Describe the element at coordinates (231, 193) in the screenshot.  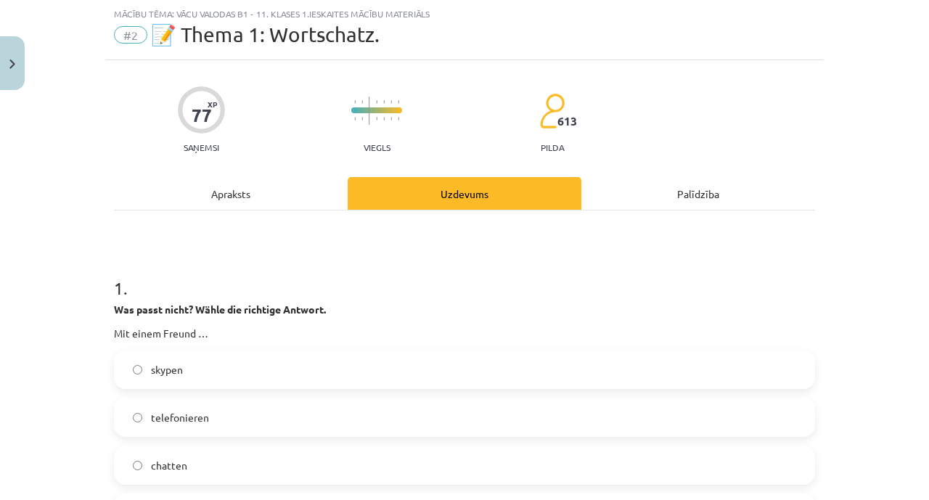
I see `div: Apraksts` at that location.